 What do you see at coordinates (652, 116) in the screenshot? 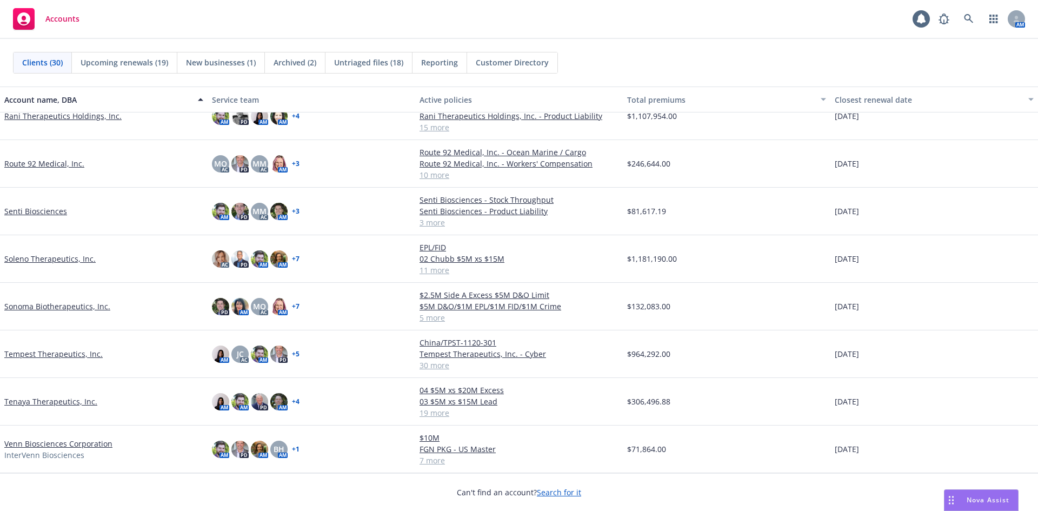
I see `span: $1,107,954.00` at bounding box center [652, 116].